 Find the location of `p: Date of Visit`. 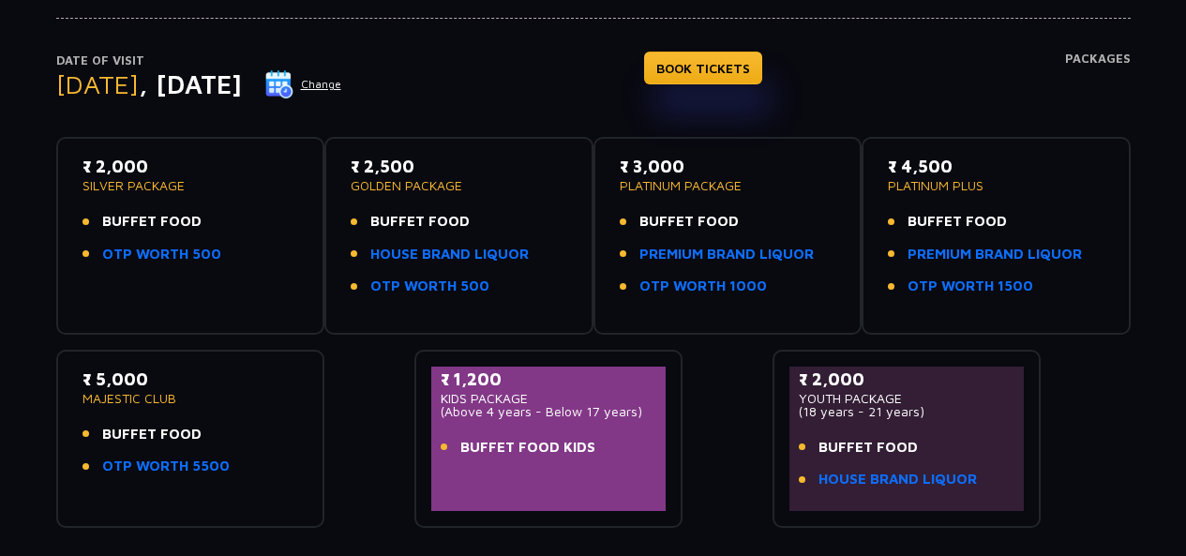

p: Date of Visit is located at coordinates (199, 61).